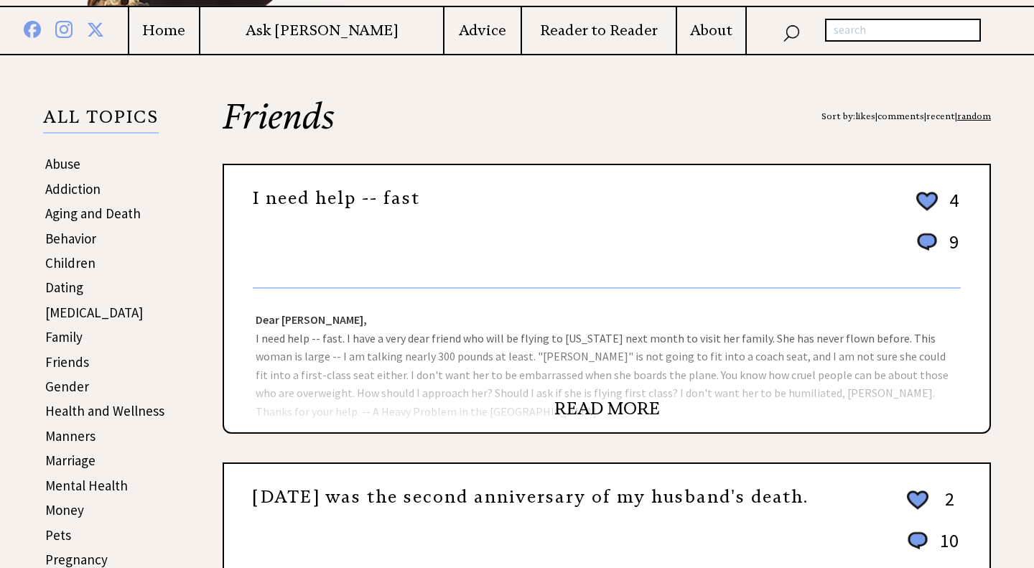 The height and width of the screenshot is (568, 1034). I want to click on a: Abuse, so click(62, 164).